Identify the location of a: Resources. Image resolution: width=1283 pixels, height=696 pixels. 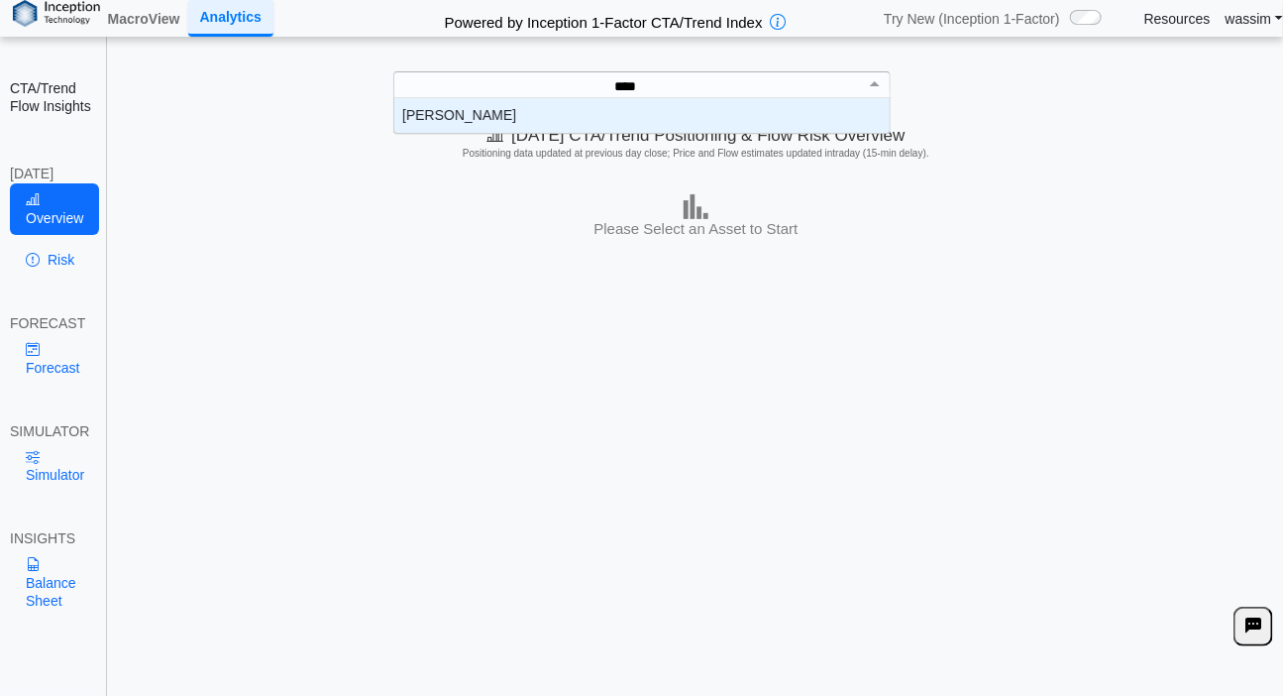
(1177, 19).